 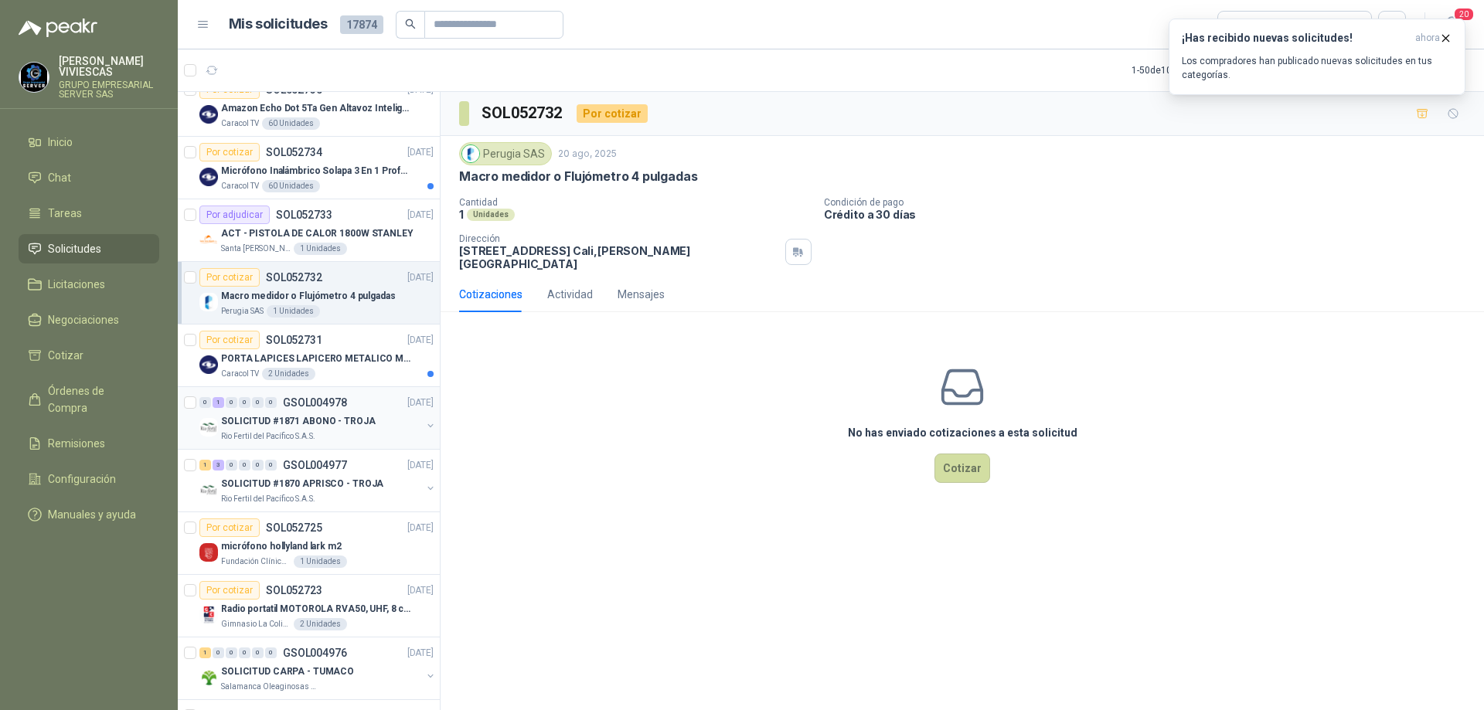 What do you see at coordinates (60, 142) in the screenshot?
I see `span: Inicio` at bounding box center [60, 142].